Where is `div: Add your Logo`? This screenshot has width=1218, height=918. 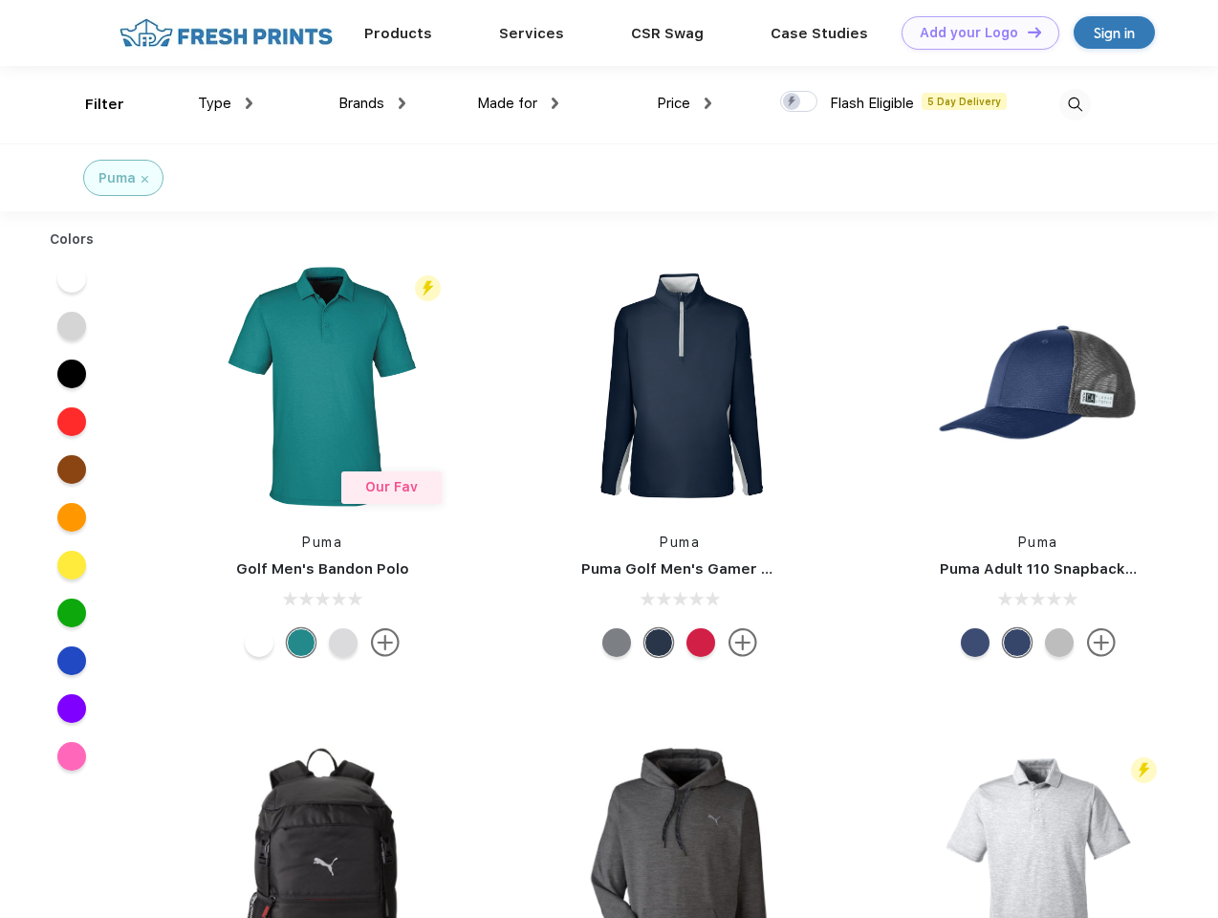 div: Add your Logo is located at coordinates (969, 33).